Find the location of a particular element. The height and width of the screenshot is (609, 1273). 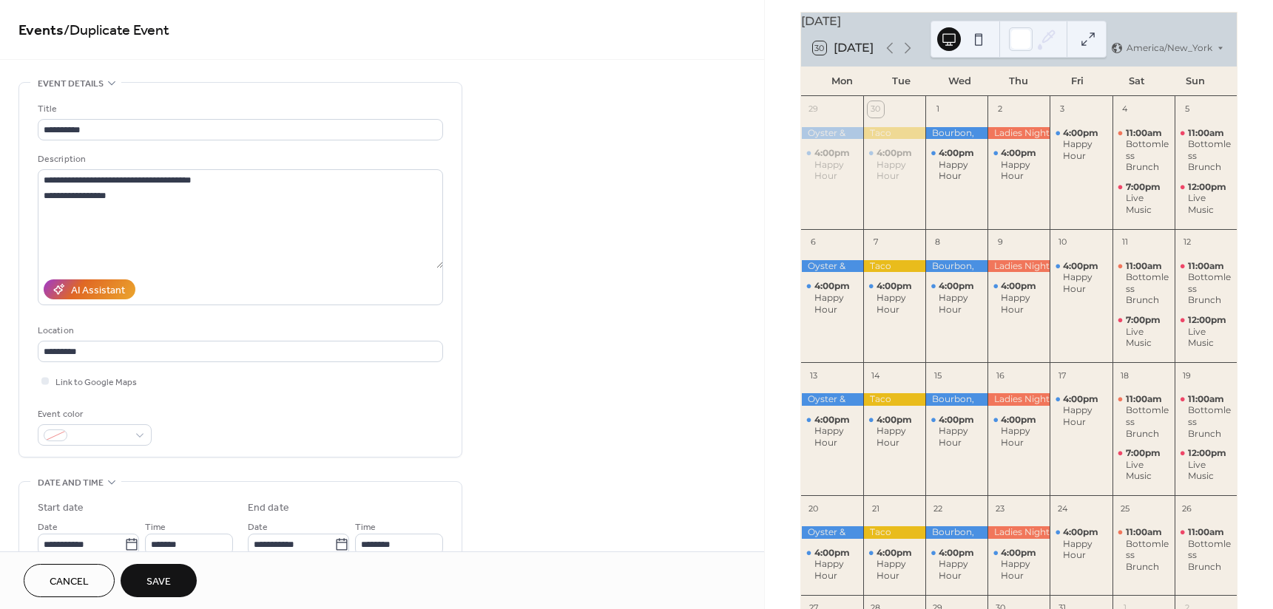

div: Description is located at coordinates (239, 159).